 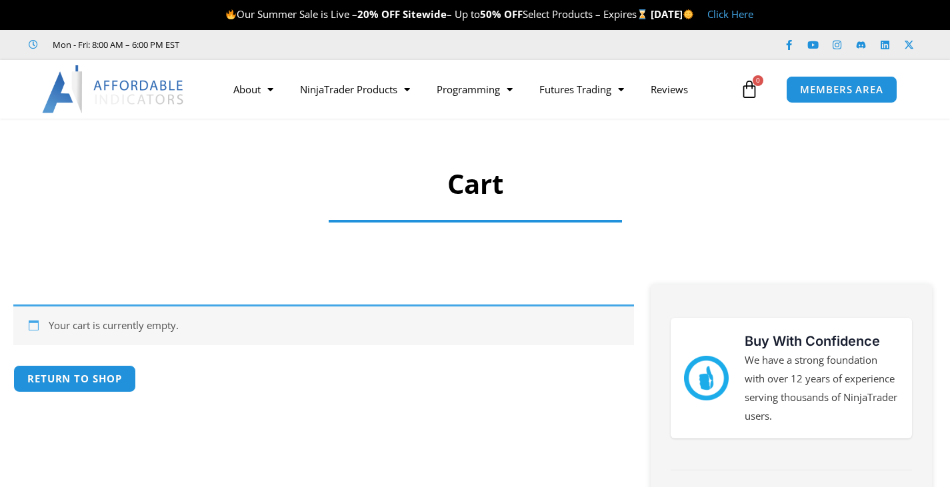 What do you see at coordinates (425, 14) in the screenshot?
I see `strong: Sitewide` at bounding box center [425, 14].